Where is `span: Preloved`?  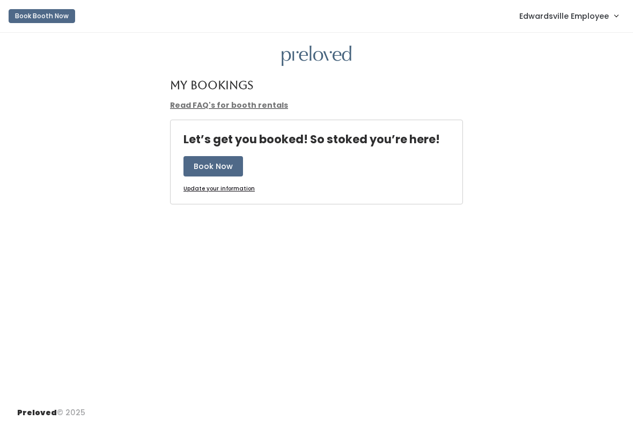 span: Preloved is located at coordinates (37, 412).